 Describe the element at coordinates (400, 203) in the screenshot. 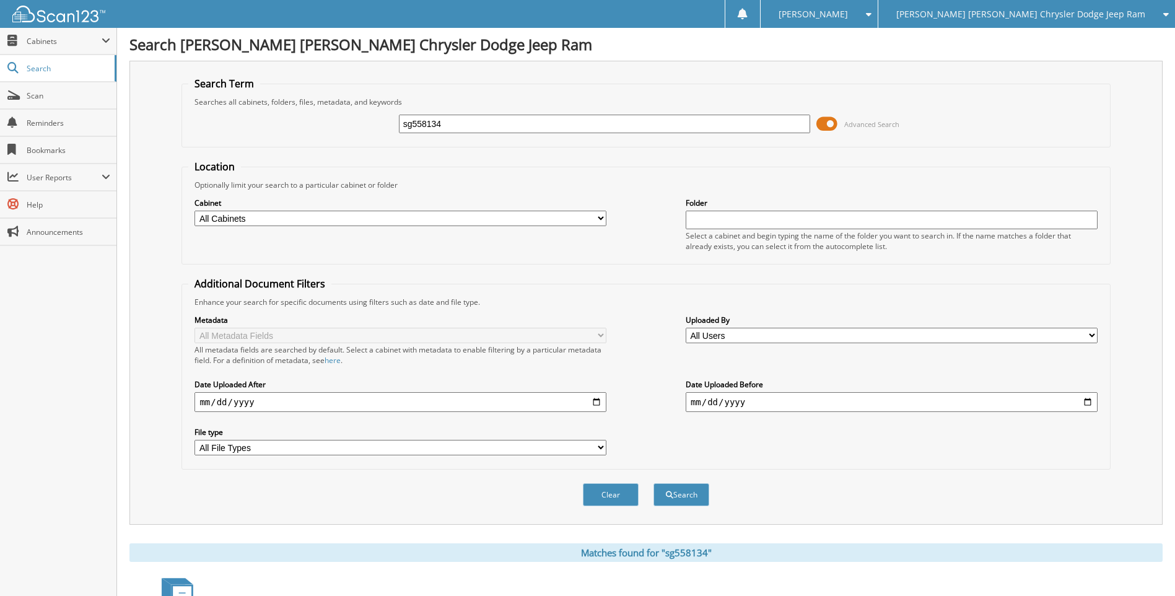

I see `label: Cabinet` at that location.